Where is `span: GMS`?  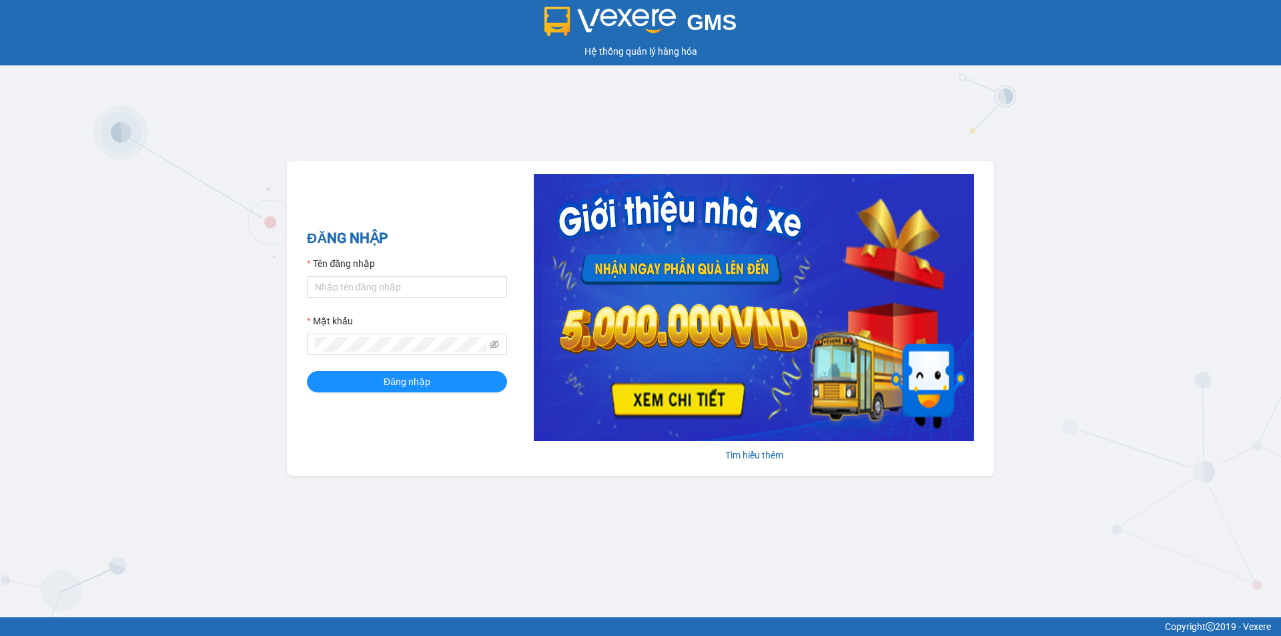 span: GMS is located at coordinates (711, 22).